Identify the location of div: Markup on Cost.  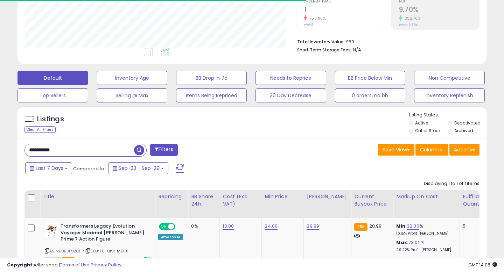
(426, 197).